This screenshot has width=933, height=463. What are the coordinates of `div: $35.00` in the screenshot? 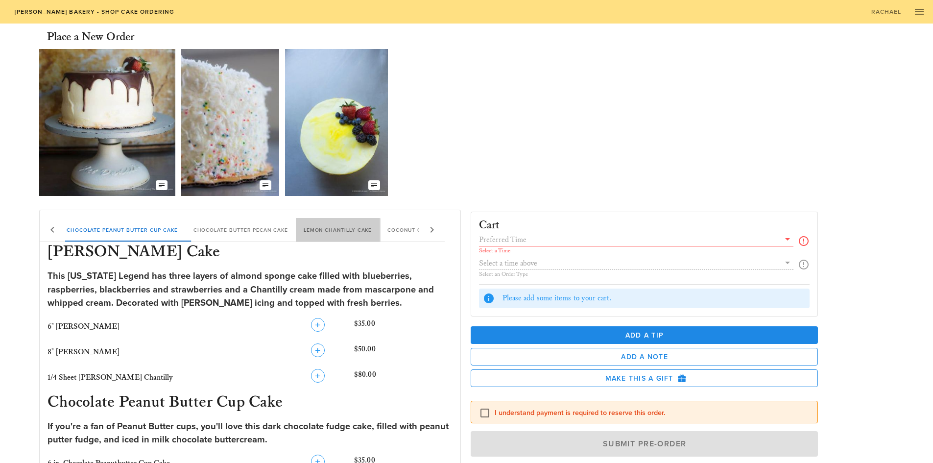 It's located at (403, 327).